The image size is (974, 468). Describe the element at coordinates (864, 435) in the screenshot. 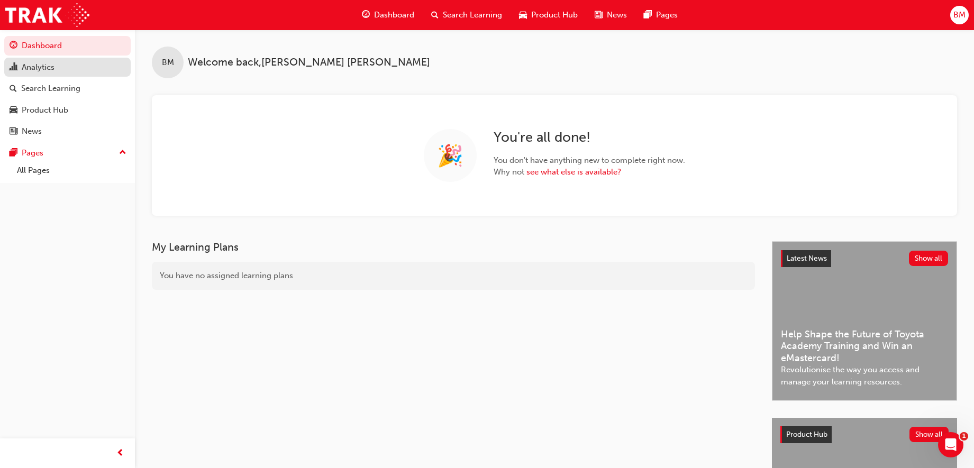

I see `a: Product HubShow all` at that location.